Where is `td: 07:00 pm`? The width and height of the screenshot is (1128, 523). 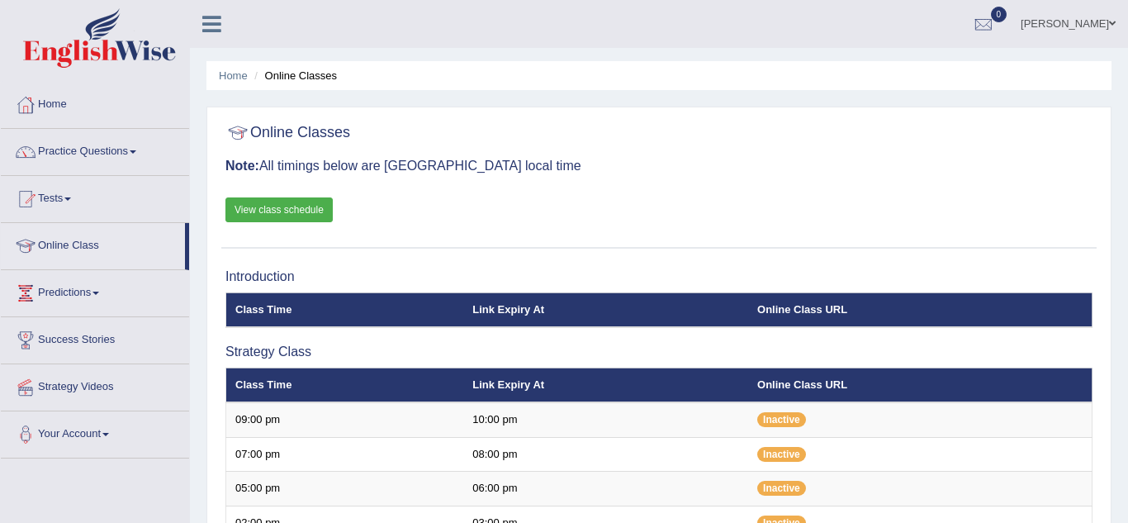 td: 07:00 pm is located at coordinates (345, 454).